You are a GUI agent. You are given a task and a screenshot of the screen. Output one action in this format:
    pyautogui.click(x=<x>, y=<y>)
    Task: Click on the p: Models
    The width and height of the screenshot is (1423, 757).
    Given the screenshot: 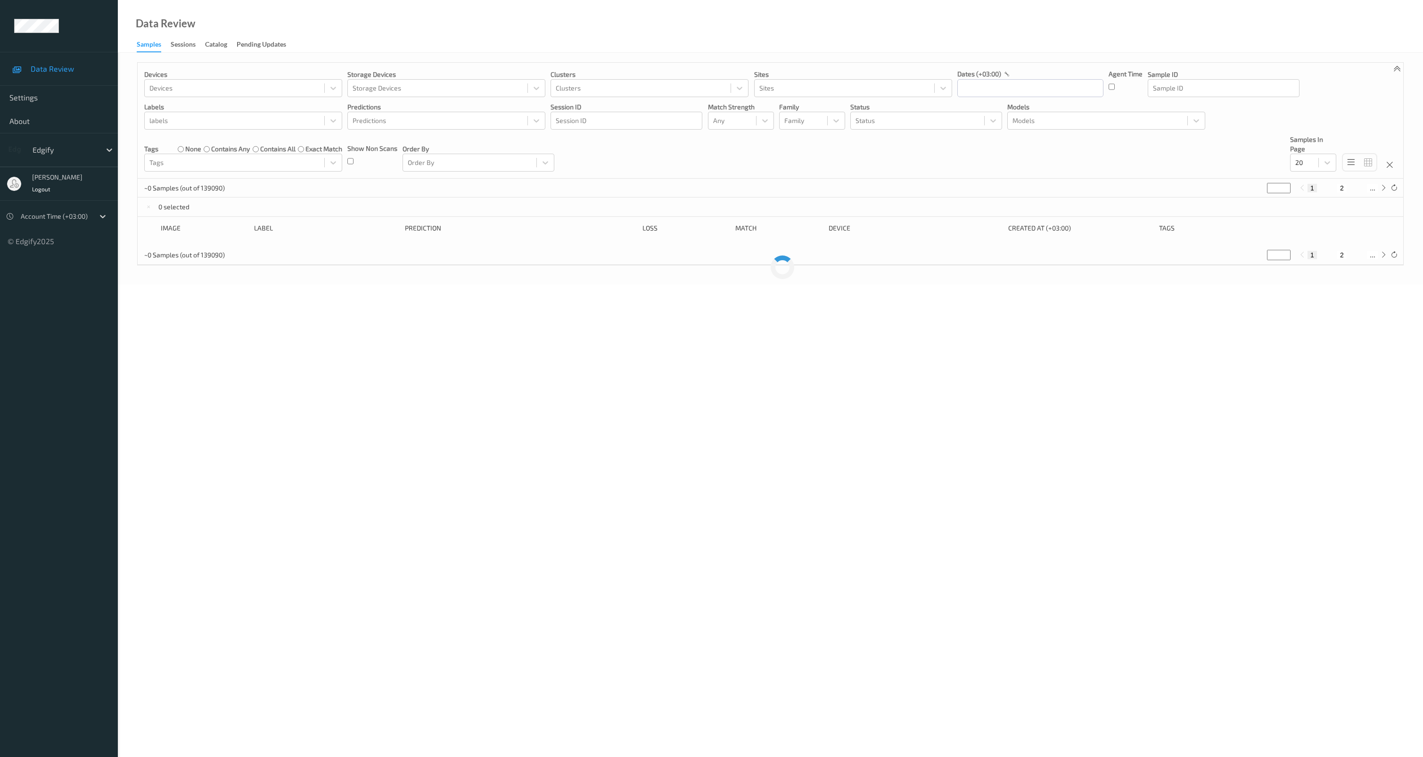 What is the action you would take?
    pyautogui.click(x=1107, y=107)
    